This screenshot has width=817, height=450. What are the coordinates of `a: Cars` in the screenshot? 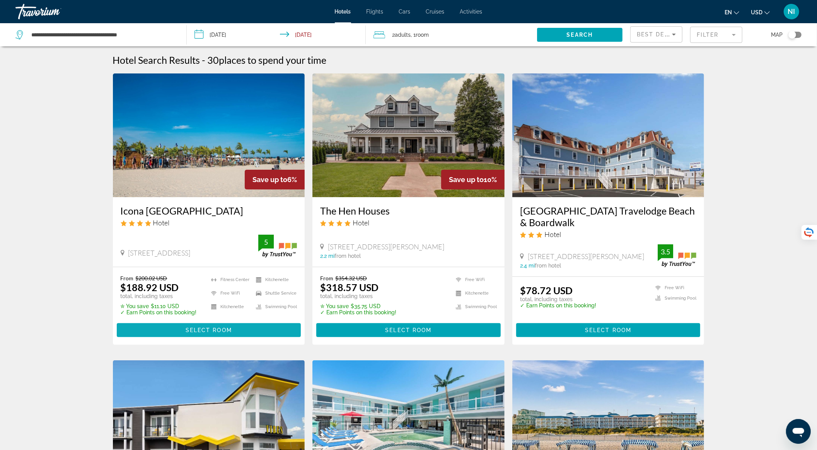 It's located at (405, 12).